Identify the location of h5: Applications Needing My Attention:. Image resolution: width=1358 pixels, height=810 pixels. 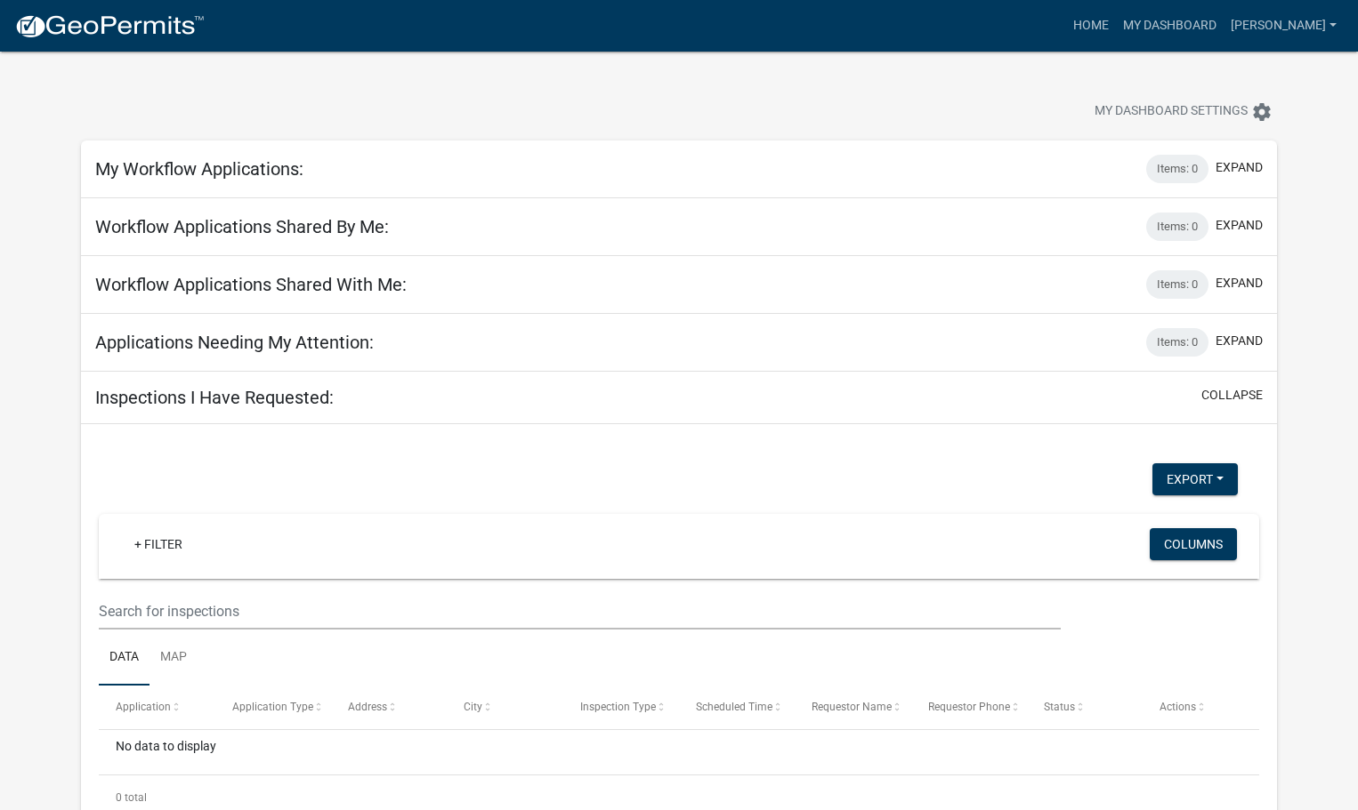
(234, 342).